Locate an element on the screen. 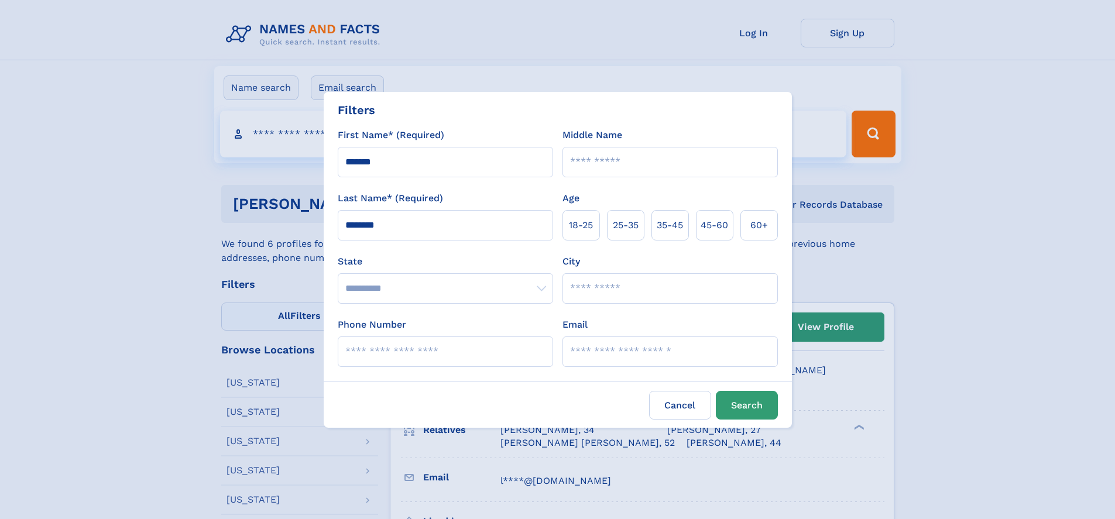 The width and height of the screenshot is (1115, 519). label: First Name* (Required) is located at coordinates (391, 135).